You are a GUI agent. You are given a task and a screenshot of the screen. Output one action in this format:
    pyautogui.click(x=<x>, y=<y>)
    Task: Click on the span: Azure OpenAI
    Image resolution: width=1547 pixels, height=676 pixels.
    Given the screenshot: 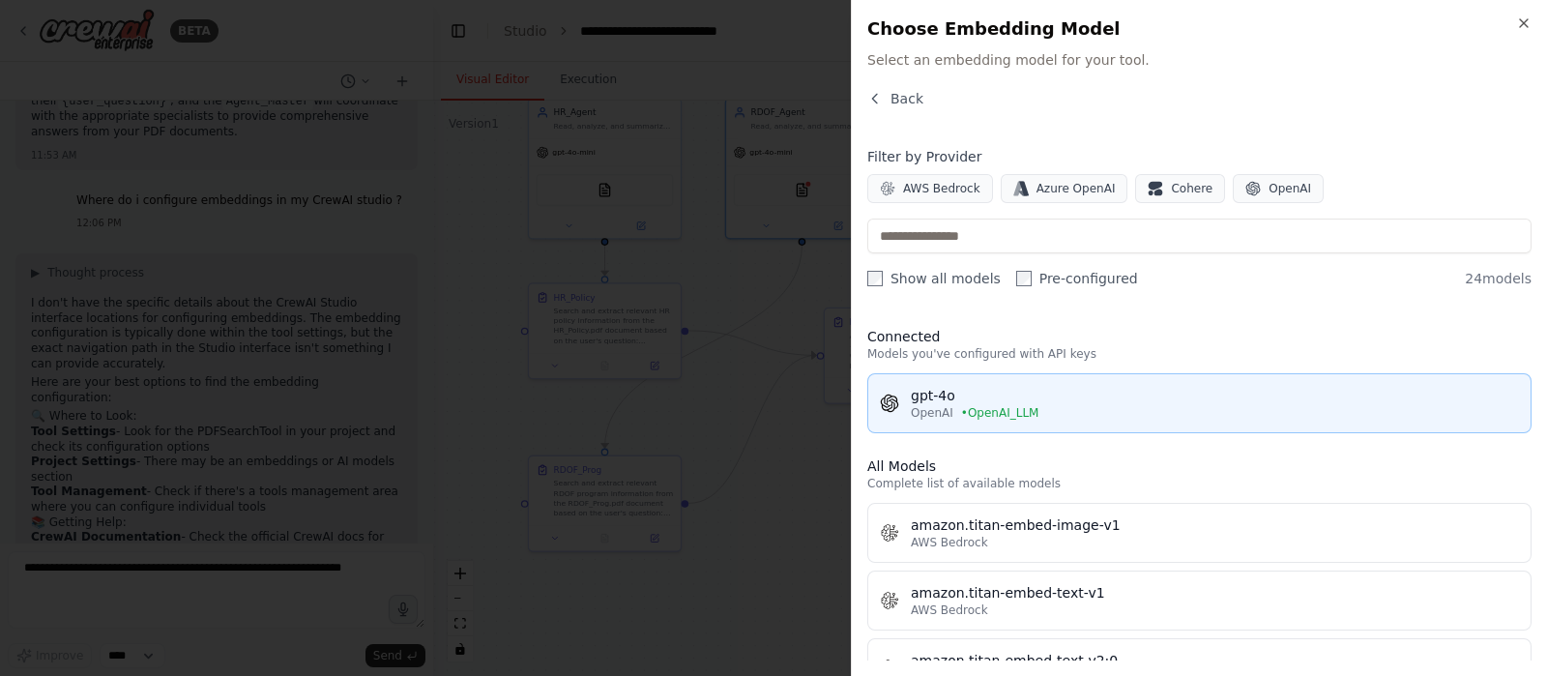 What is the action you would take?
    pyautogui.click(x=1076, y=188)
    